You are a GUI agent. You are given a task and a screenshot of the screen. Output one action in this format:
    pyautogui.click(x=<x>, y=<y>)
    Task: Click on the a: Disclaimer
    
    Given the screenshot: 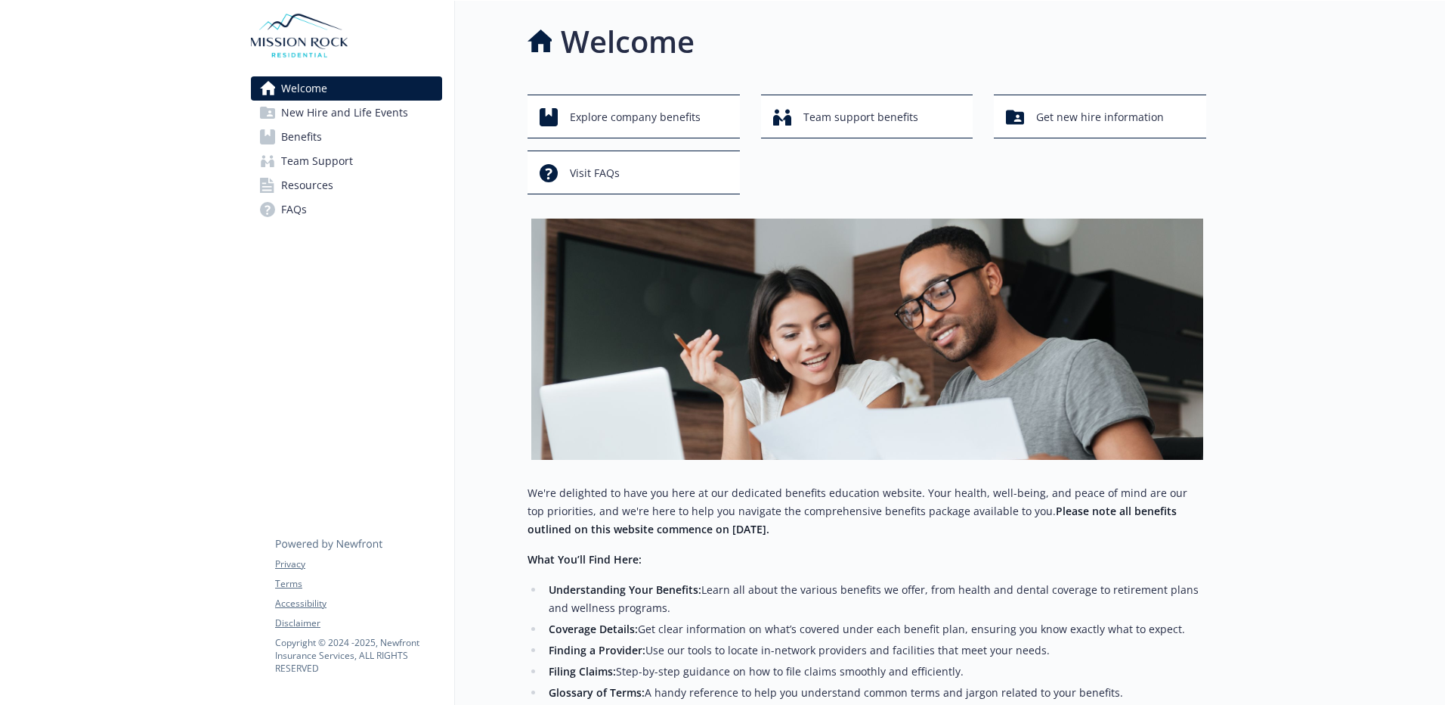 What is the action you would take?
    pyautogui.click(x=358, y=623)
    